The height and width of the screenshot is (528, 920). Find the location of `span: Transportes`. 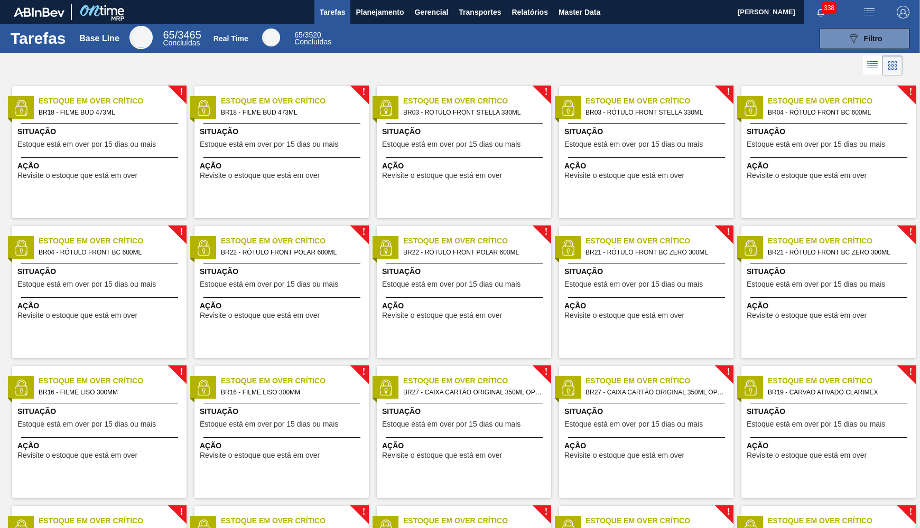

span: Transportes is located at coordinates (480, 12).